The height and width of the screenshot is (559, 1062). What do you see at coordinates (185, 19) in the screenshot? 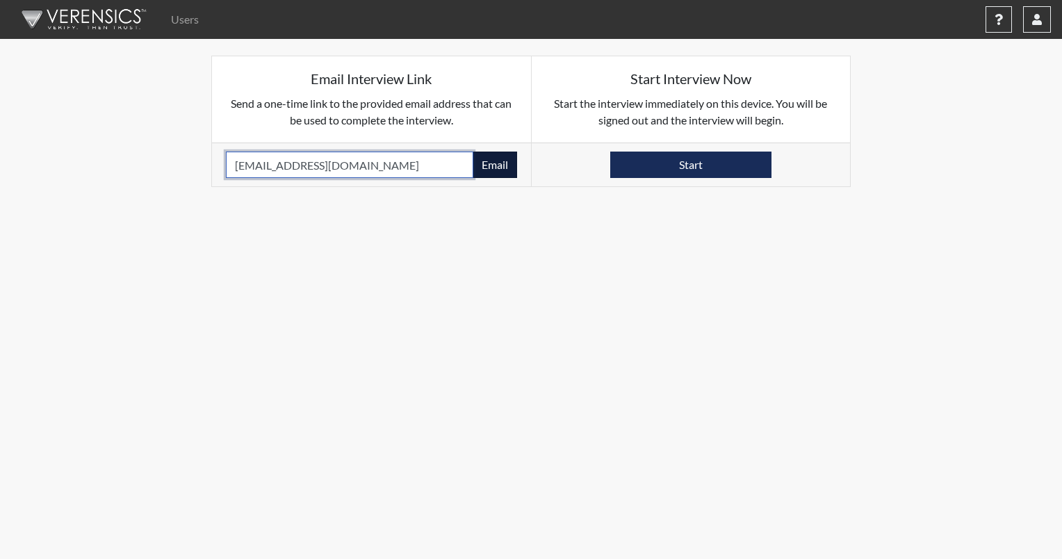
I see `a: Users` at bounding box center [185, 19].